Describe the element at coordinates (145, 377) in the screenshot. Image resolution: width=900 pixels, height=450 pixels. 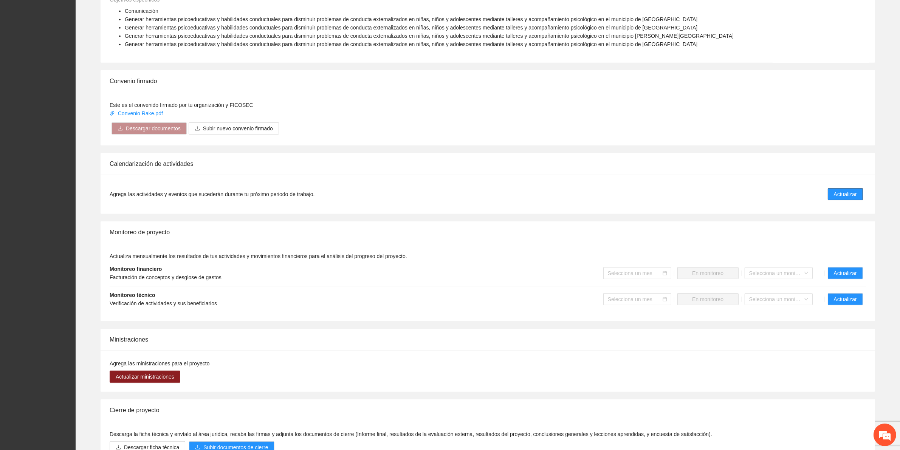
I see `span: Actualizar ministraciones` at that location.